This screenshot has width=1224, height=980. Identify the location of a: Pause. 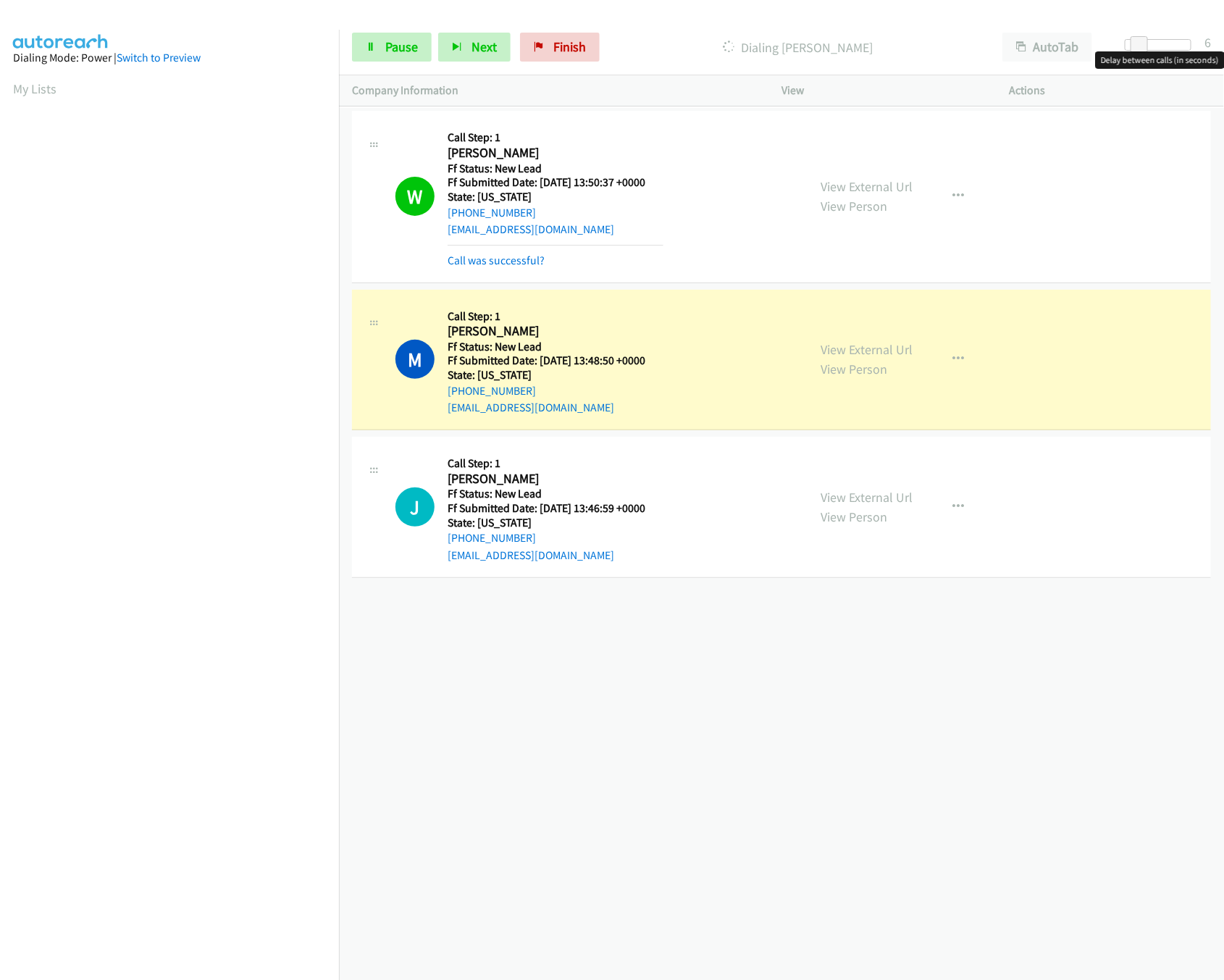
(392, 47).